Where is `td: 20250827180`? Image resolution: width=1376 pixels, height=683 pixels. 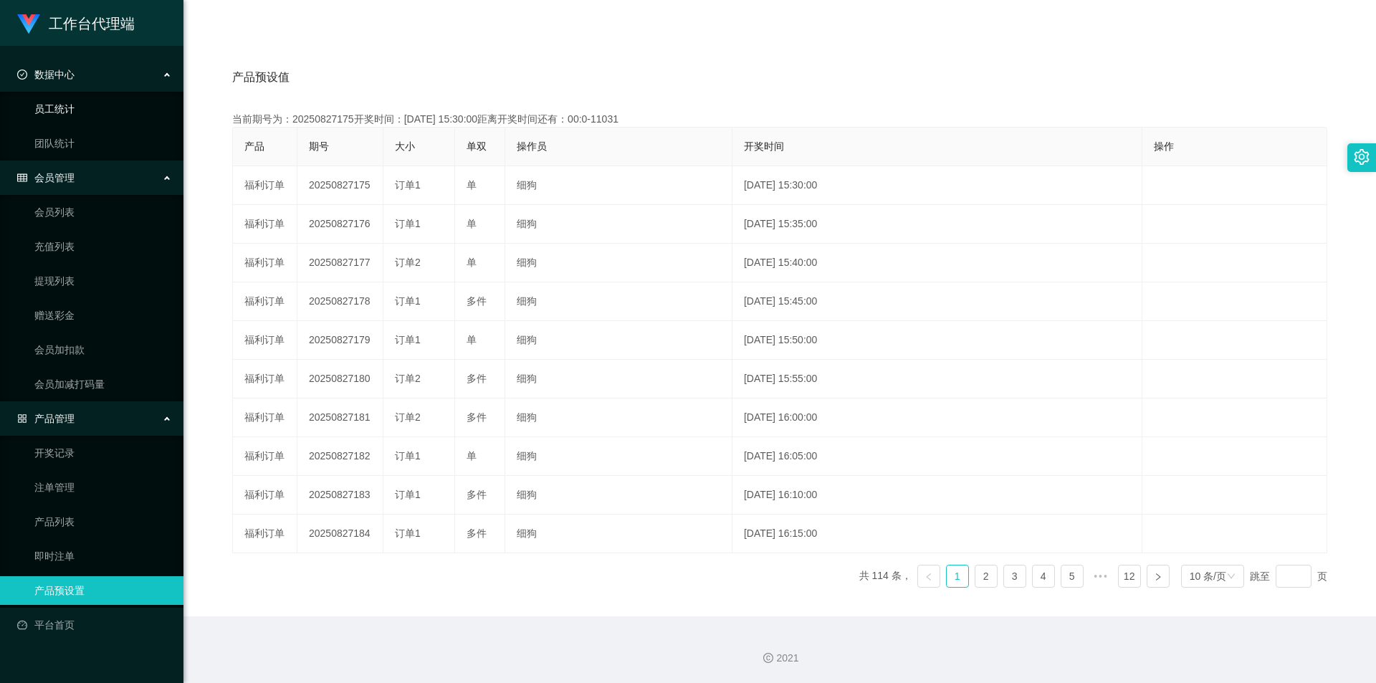 td: 20250827180 is located at coordinates (340, 379).